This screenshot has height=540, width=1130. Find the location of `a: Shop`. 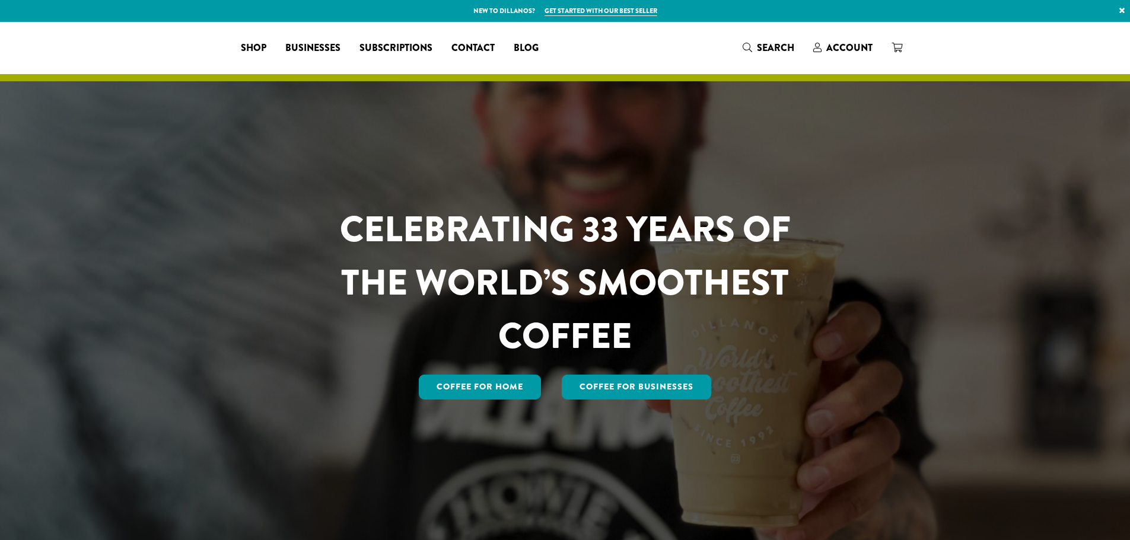

a: Shop is located at coordinates (253, 48).